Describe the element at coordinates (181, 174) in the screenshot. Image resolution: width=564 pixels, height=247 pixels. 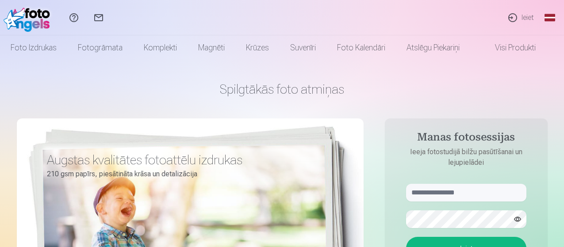
I see `p: 210 gsm papīrs, piesātināta krāsa un detalizācija` at that location.